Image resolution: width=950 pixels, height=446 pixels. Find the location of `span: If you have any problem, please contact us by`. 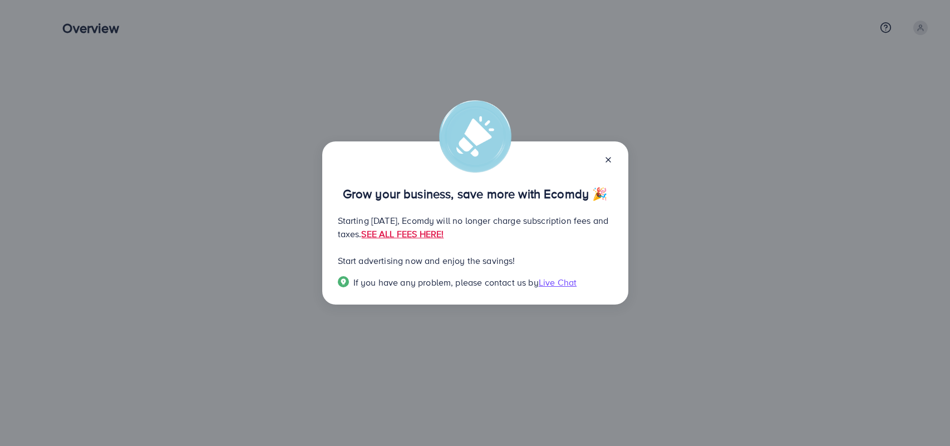

span: If you have any problem, please contact us by is located at coordinates (446, 282).